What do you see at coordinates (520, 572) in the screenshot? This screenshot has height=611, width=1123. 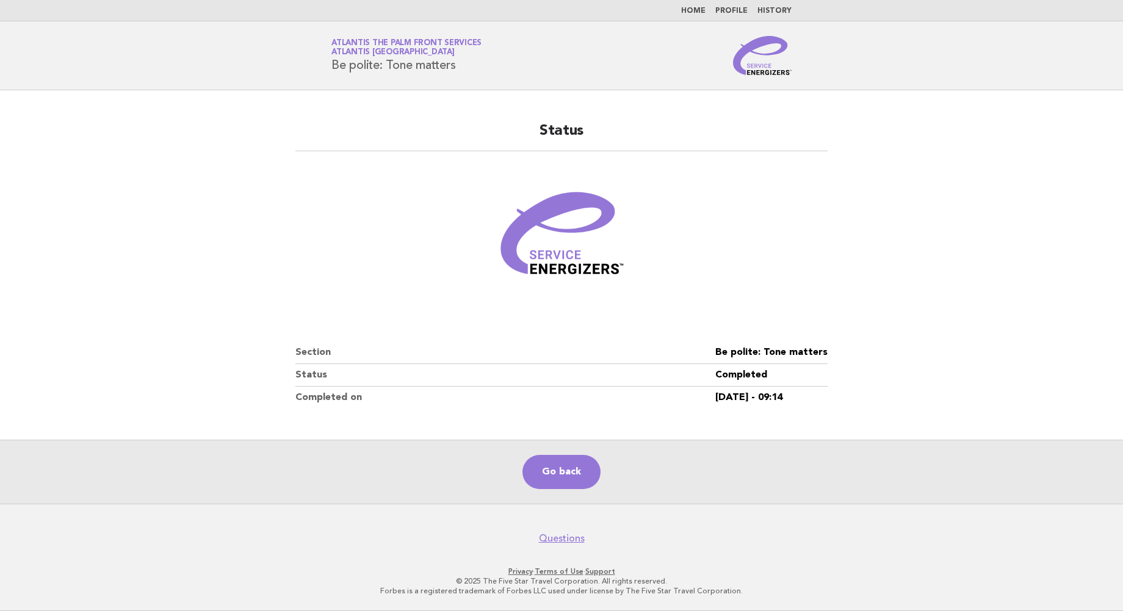 I see `a: Privacy` at bounding box center [520, 572].